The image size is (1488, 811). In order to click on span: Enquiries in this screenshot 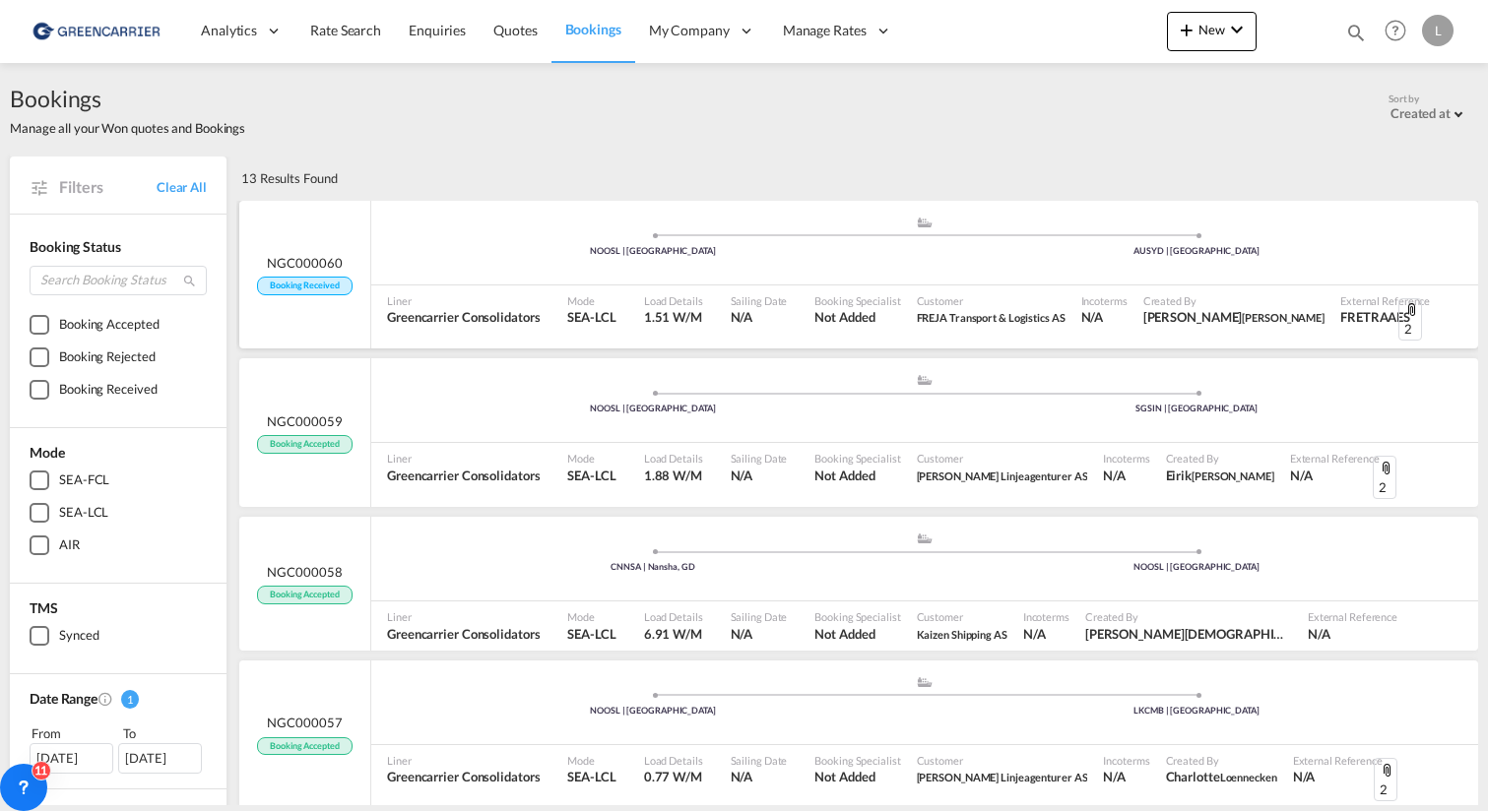, I will do `click(437, 30)`.